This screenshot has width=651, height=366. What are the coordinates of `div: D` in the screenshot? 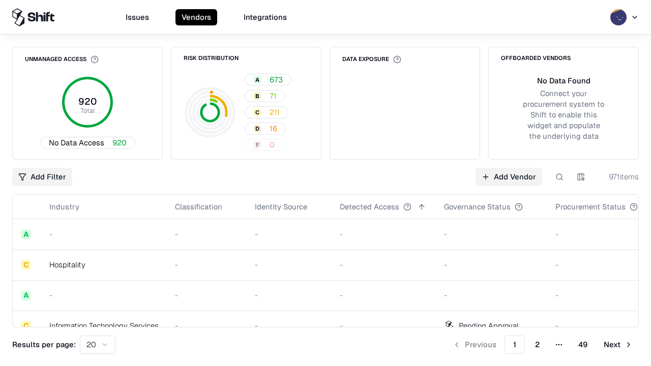 It's located at (257, 129).